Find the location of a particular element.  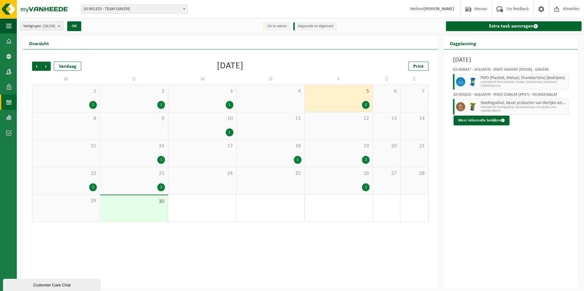

span: 16 is located at coordinates (134, 146).